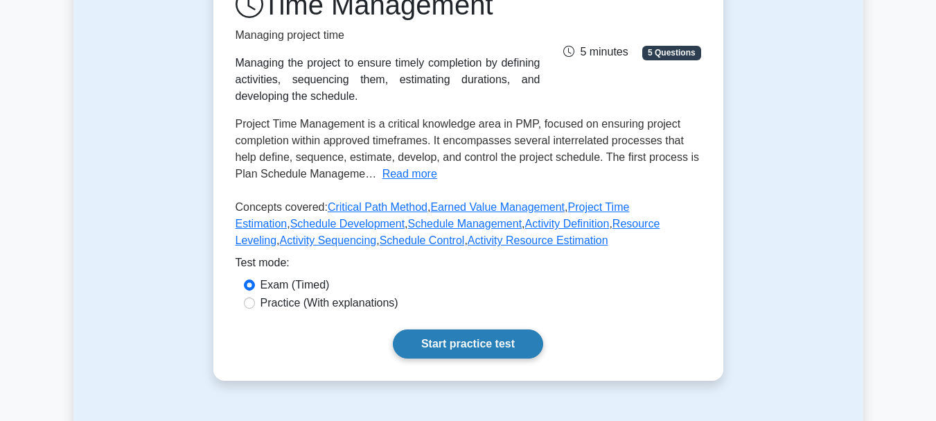 The image size is (936, 421). What do you see at coordinates (595, 51) in the screenshot?
I see `span: 5 minutes` at bounding box center [595, 51].